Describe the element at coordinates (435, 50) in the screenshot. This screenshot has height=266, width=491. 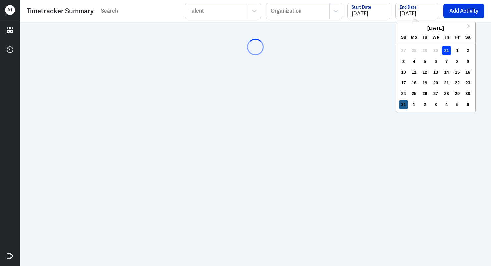
I see `div: Not available Wednesday, July 30th, 2025` at that location.